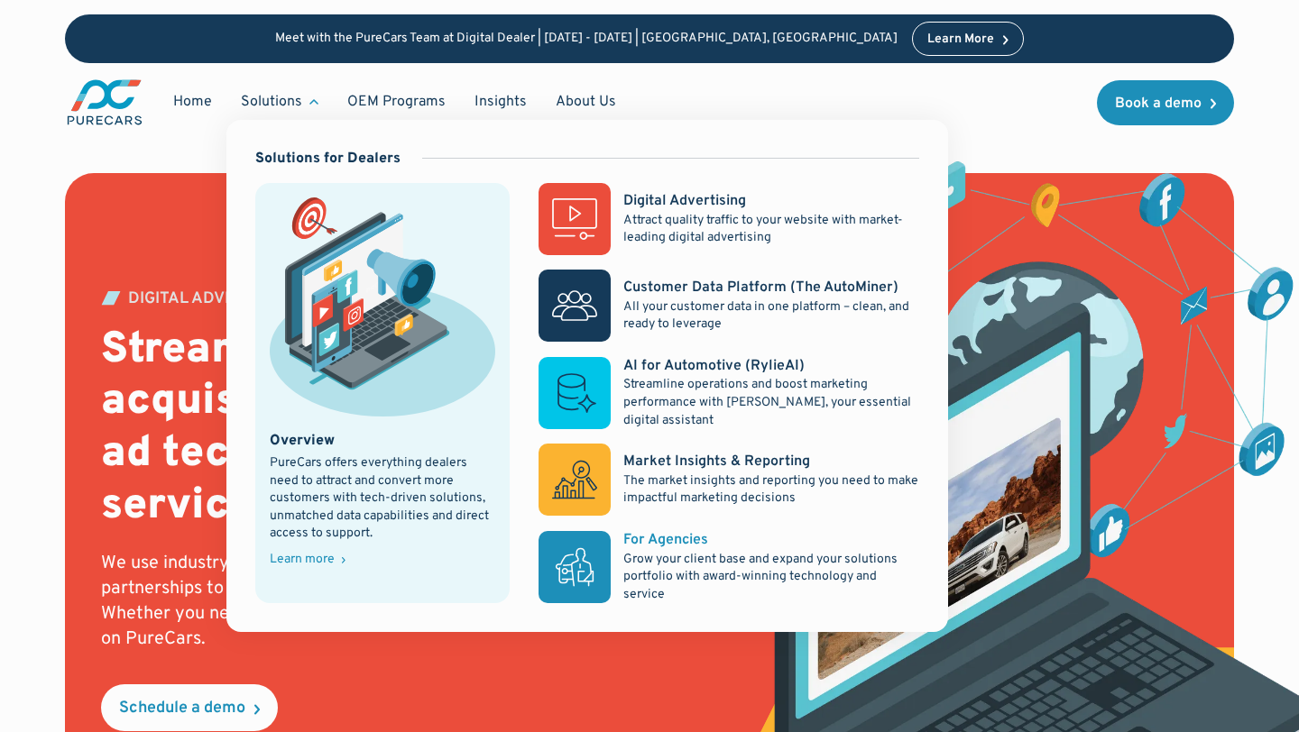 This screenshot has height=732, width=1299. I want to click on div: Schedule a demo, so click(182, 709).